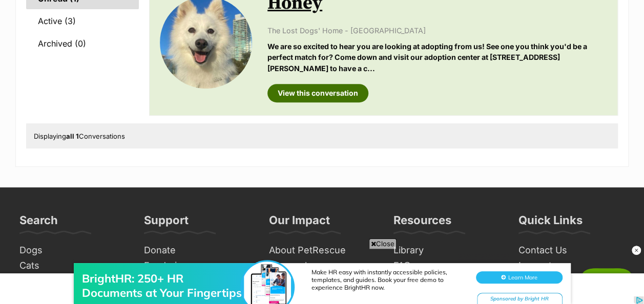  I want to click on a: Active (3), so click(82, 21).